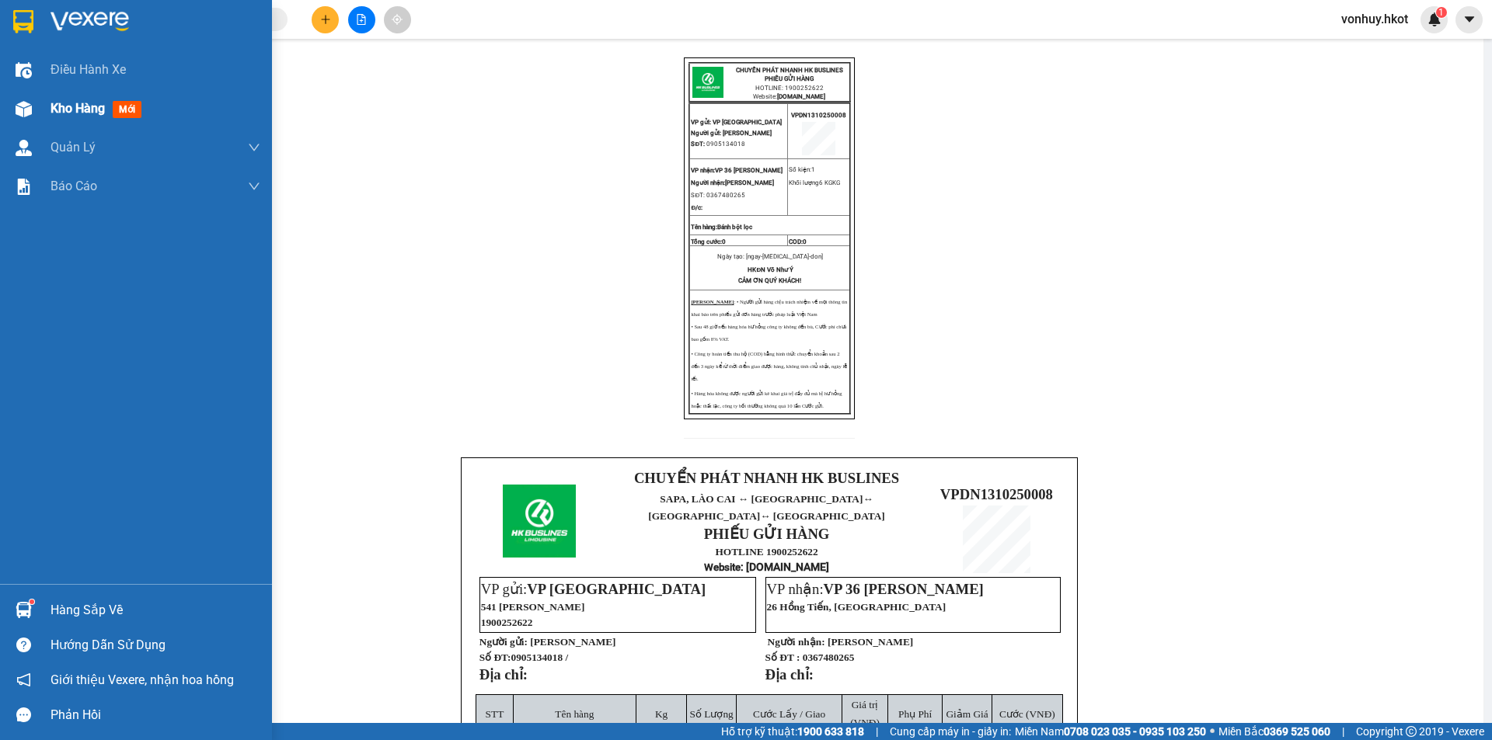  What do you see at coordinates (539, 657) in the screenshot?
I see `span: 0905134018 /` at bounding box center [539, 657].